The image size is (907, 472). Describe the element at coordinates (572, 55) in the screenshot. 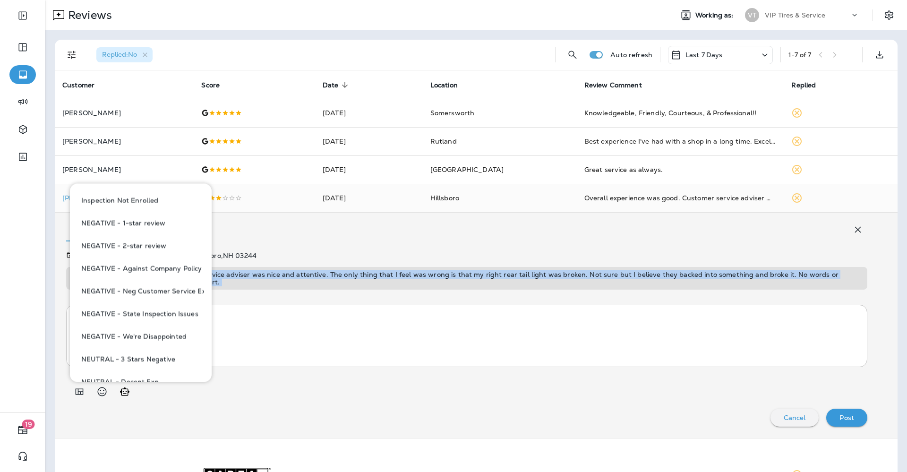

I see `button: Search Reviews` at that location.